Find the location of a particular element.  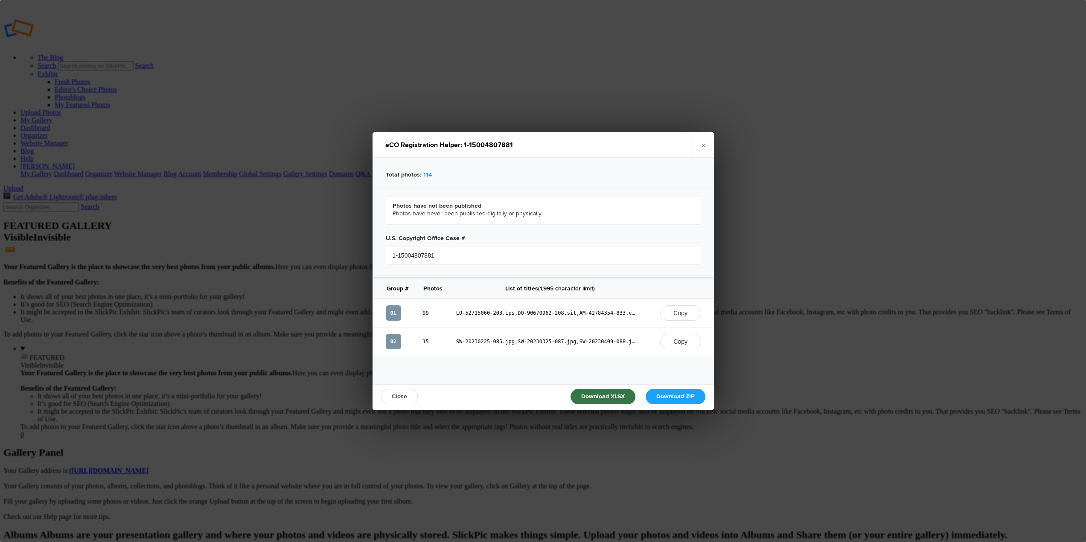

span: 15 is located at coordinates (433, 342).